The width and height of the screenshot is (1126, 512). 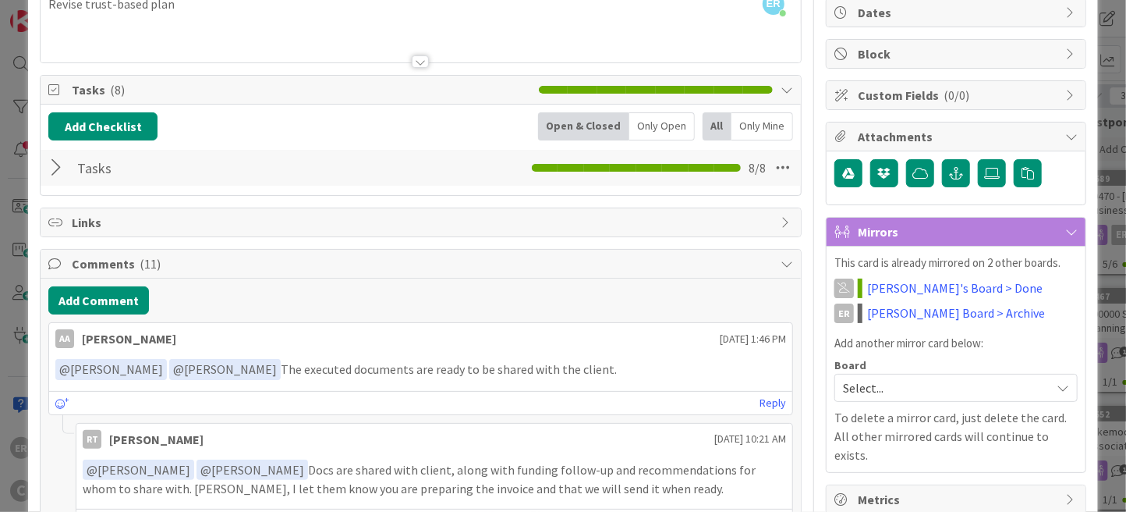 I want to click on span: Comments, so click(x=422, y=264).